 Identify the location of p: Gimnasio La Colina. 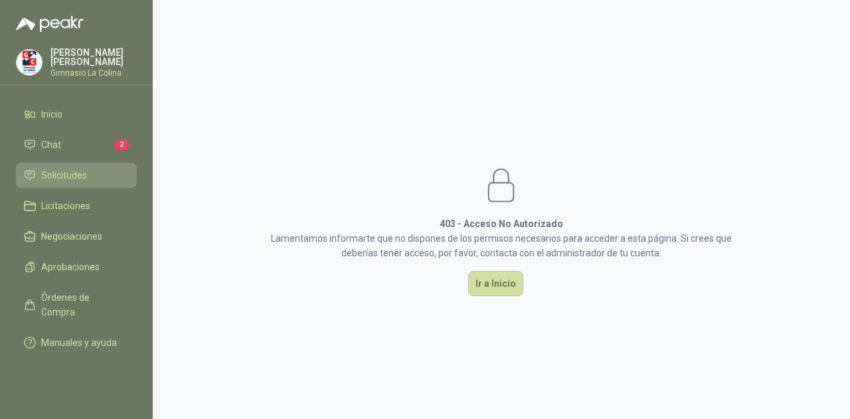
(94, 73).